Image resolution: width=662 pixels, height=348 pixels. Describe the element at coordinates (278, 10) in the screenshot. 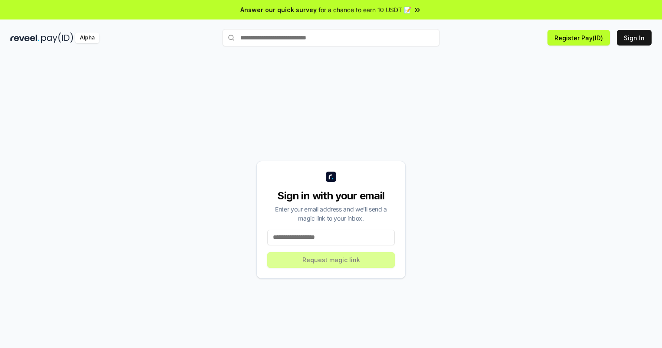

I see `span: Answer our quick survey` at that location.